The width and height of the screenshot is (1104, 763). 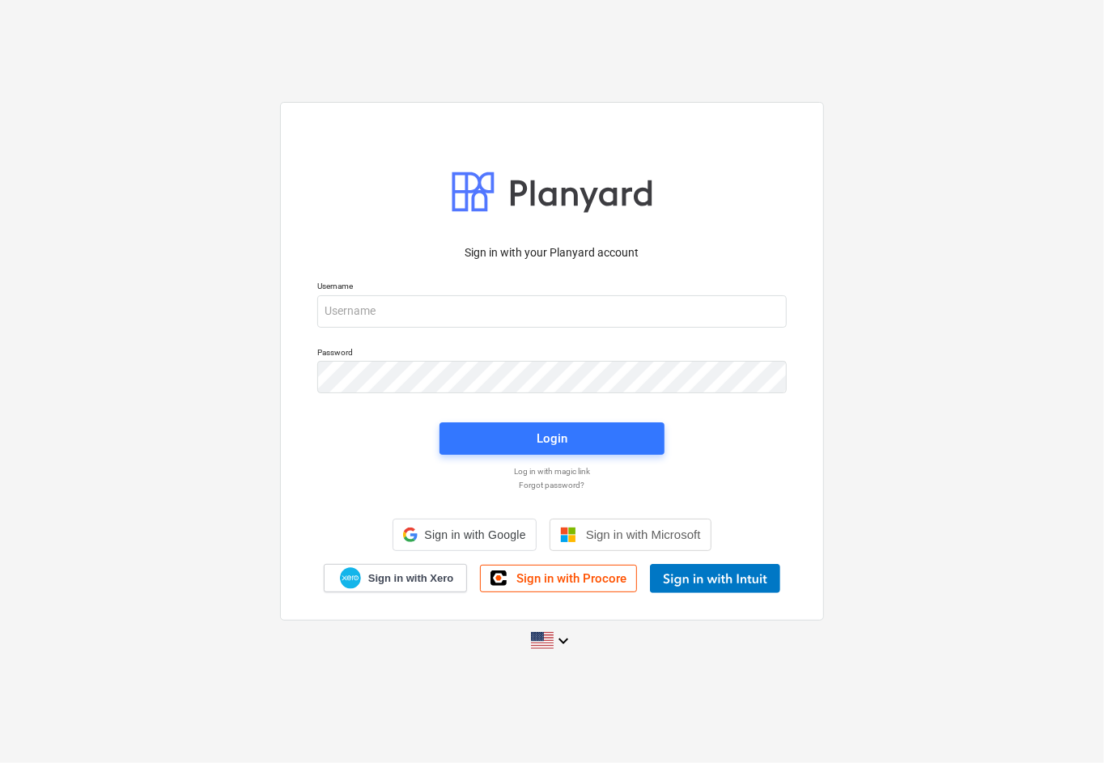 What do you see at coordinates (644, 534) in the screenshot?
I see `span: Sign in with Microsoft` at bounding box center [644, 534].